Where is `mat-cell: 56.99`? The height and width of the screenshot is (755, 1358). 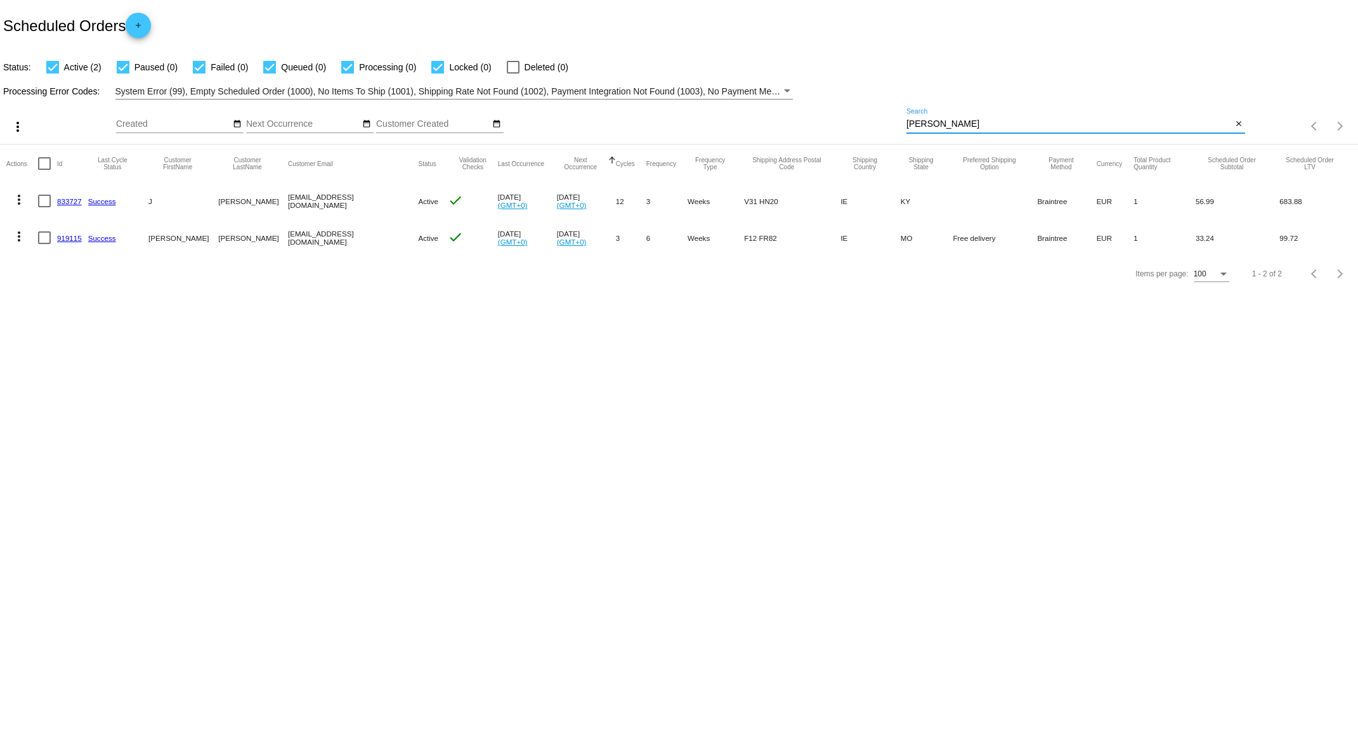 mat-cell: 56.99 is located at coordinates (1237, 201).